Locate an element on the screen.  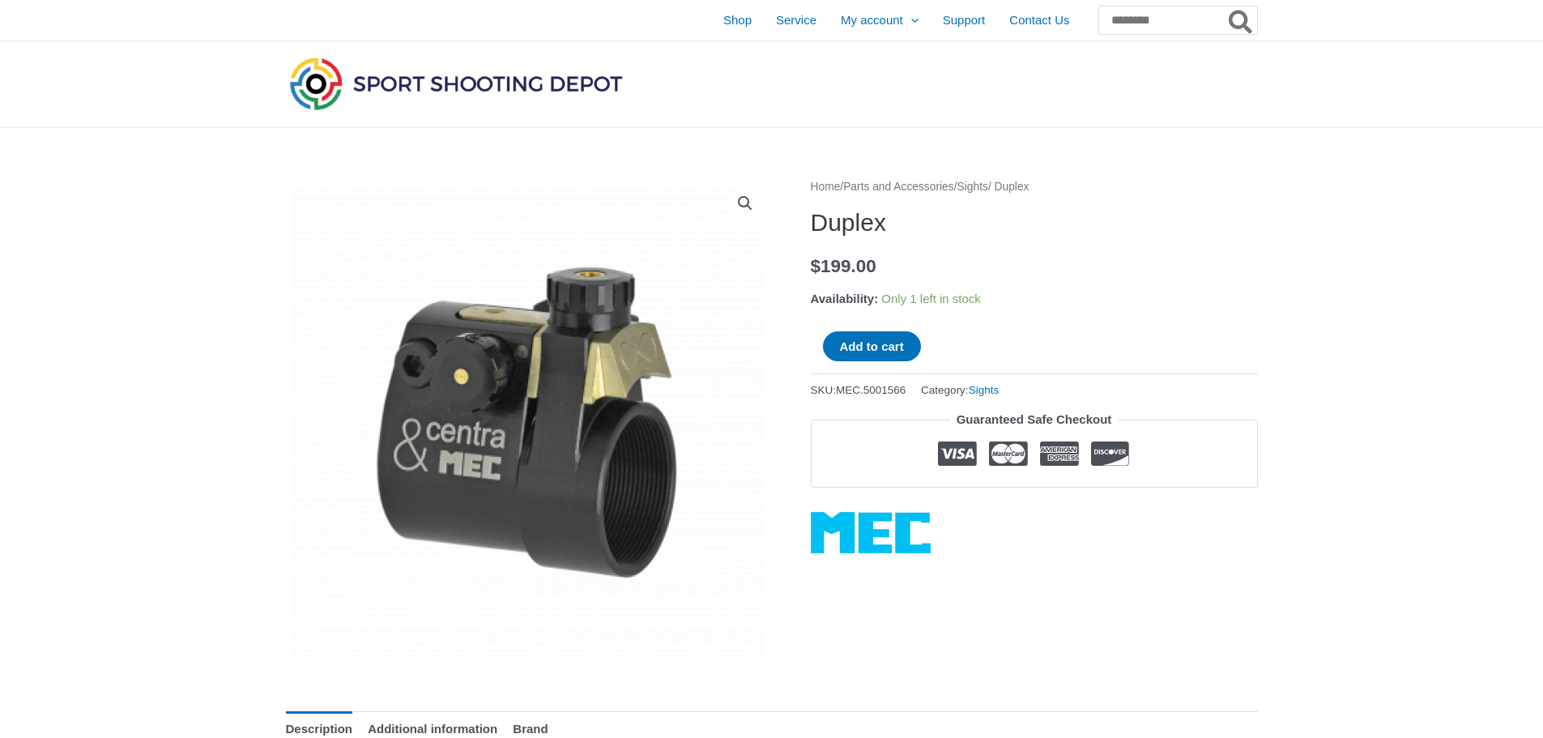
span: Category: is located at coordinates (960, 390).